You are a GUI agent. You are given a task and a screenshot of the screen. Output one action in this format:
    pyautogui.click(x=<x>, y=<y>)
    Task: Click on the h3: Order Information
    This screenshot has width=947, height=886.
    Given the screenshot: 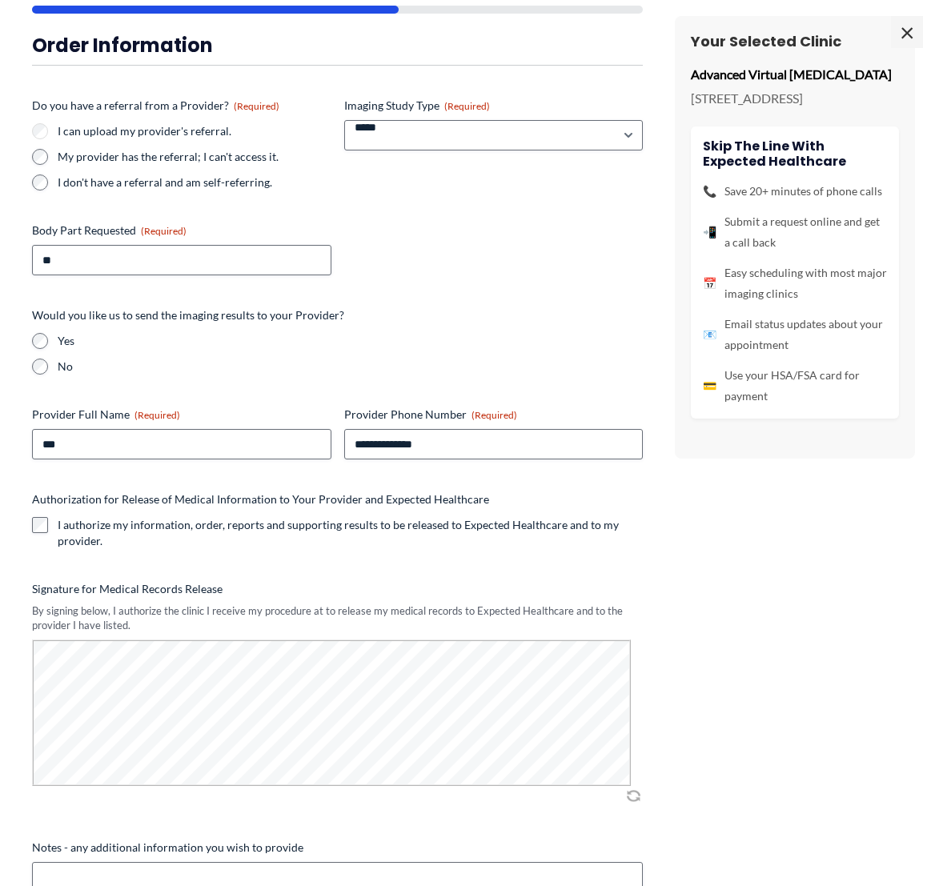 What is the action you would take?
    pyautogui.click(x=337, y=45)
    